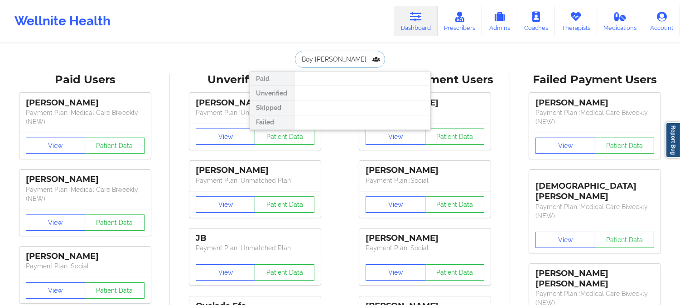 This screenshot has width=680, height=305. Describe the element at coordinates (595, 80) in the screenshot. I see `div: Failed Payment Users` at that location.